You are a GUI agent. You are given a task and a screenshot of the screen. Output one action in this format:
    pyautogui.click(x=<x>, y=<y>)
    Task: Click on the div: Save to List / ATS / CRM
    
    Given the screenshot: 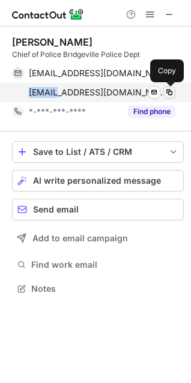 What is the action you would take?
    pyautogui.click(x=98, y=152)
    